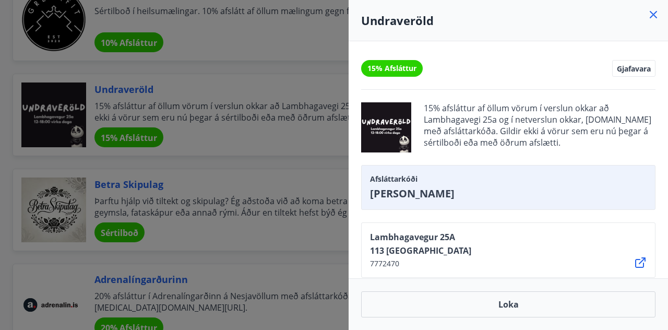 This screenshot has height=330, width=668. What do you see at coordinates (509, 179) in the screenshot?
I see `span: Afsláttarkóði` at bounding box center [509, 179].